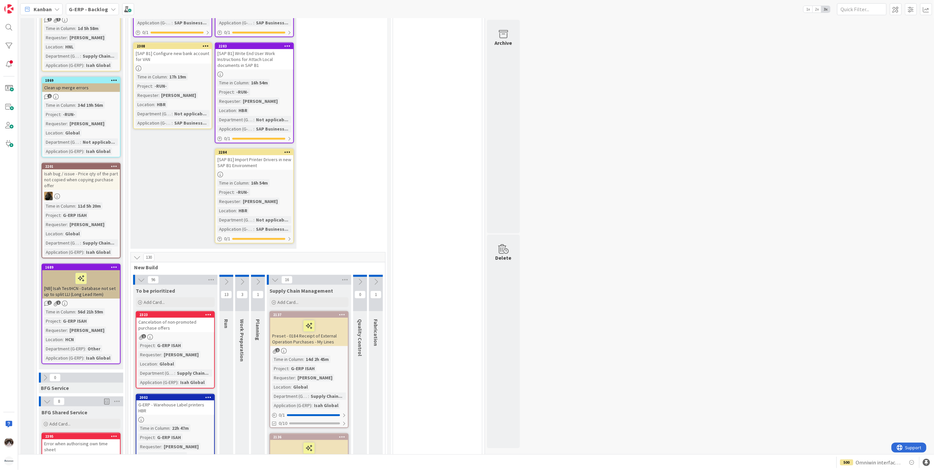 This screenshot has width=934, height=470. What do you see at coordinates (360, 295) in the screenshot?
I see `span: 0` at bounding box center [360, 295].